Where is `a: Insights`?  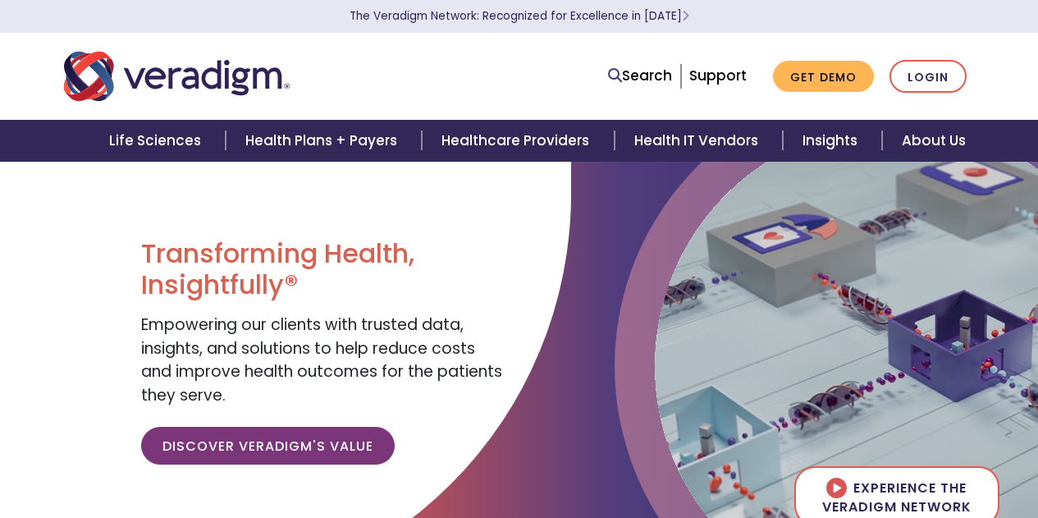 a: Insights is located at coordinates (832, 140).